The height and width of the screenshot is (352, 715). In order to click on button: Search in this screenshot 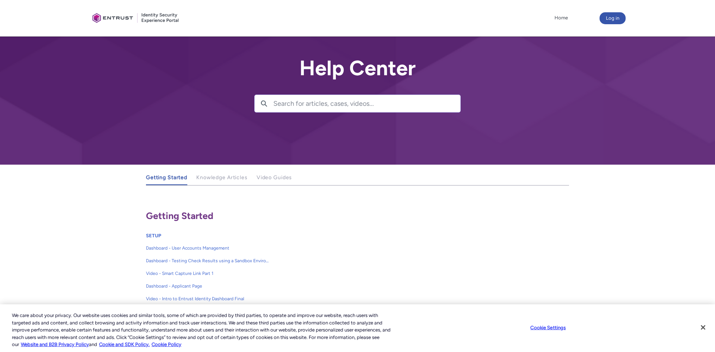, I will do `click(264, 104)`.